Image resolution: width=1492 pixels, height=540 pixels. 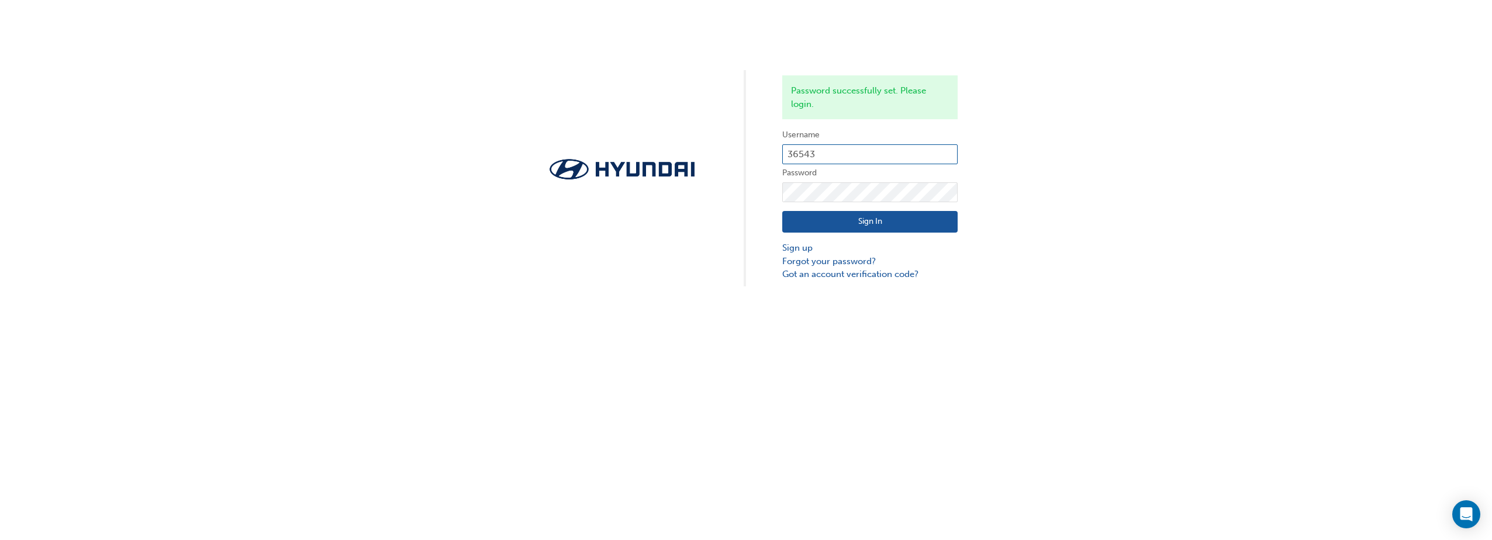 I want to click on a: Forgot your password?, so click(x=870, y=261).